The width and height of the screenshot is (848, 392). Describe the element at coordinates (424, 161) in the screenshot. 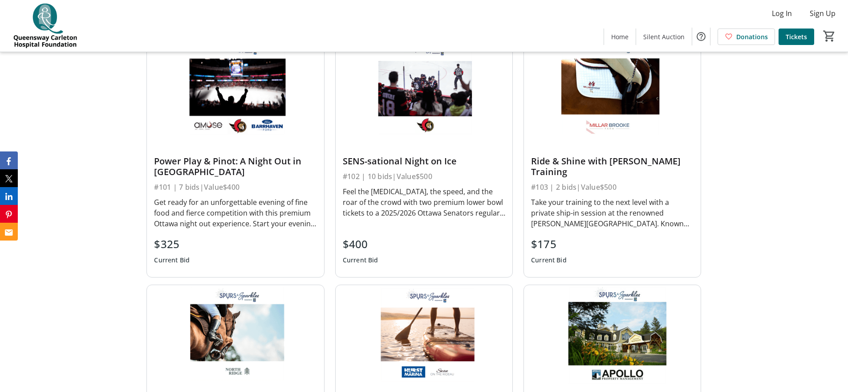

I see `div: SENS-sational Night on Ice` at that location.